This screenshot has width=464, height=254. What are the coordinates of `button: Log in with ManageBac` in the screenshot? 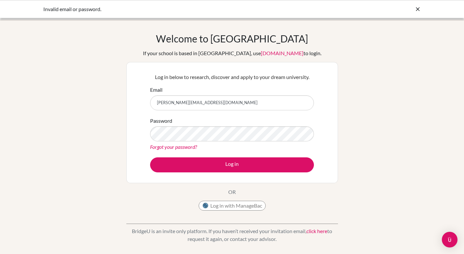 It's located at (232, 205).